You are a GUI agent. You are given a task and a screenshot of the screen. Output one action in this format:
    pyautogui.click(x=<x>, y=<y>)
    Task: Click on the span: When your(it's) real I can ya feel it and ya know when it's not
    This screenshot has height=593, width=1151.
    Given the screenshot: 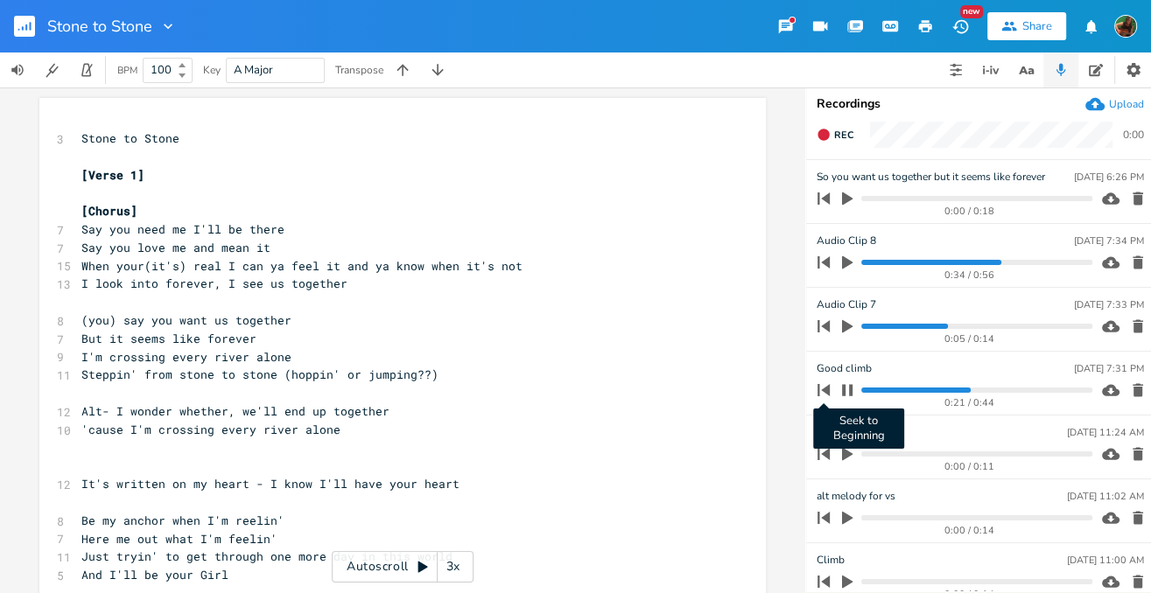 What is the action you would take?
    pyautogui.click(x=302, y=266)
    